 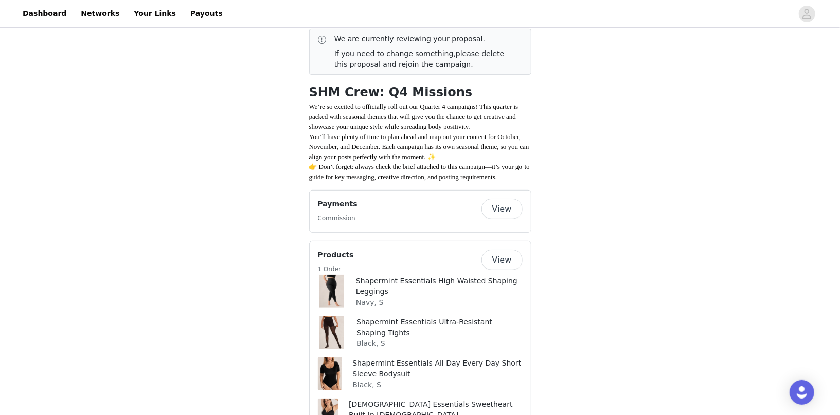 What do you see at coordinates (100, 13) in the screenshot?
I see `a: Networks` at bounding box center [100, 13].